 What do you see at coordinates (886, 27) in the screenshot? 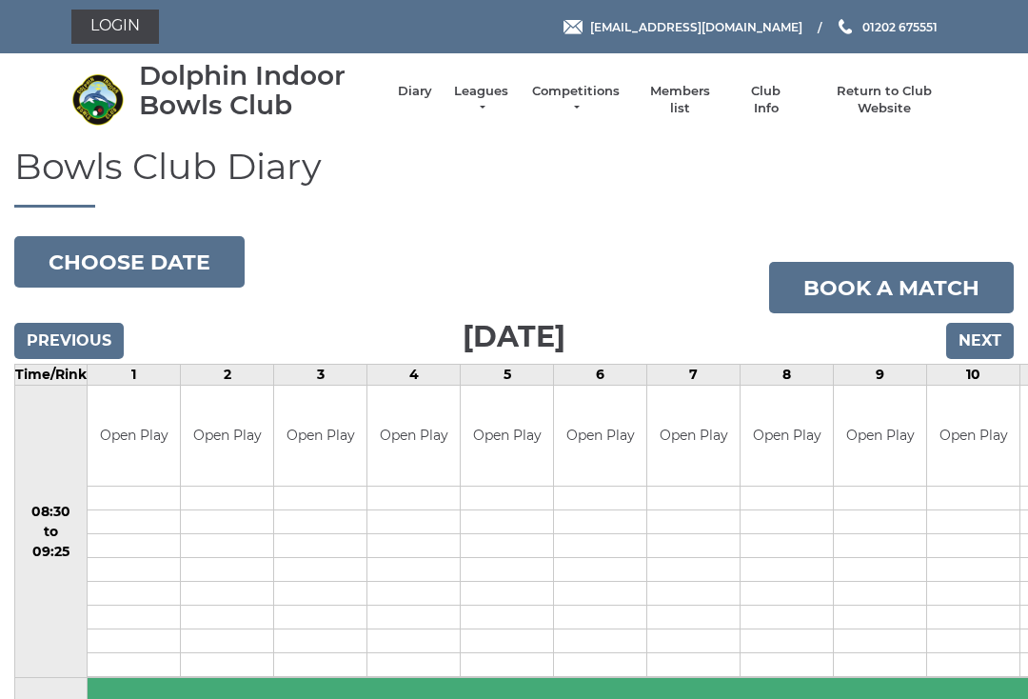
I see `a: Phone us 01202 675551` at bounding box center [886, 27].